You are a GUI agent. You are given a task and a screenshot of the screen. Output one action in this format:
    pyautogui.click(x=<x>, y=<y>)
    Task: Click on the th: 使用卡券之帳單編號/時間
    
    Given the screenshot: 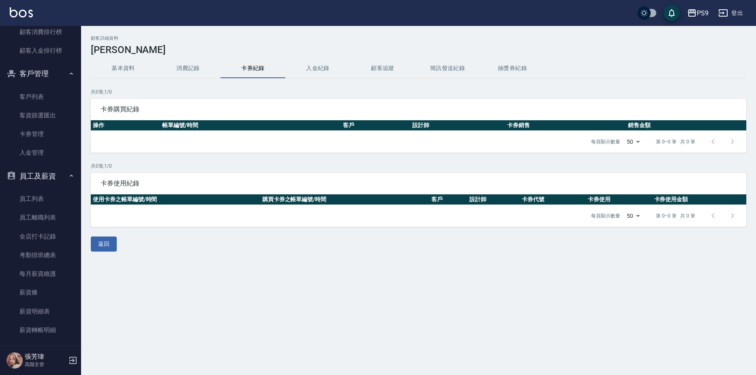 What is the action you would take?
    pyautogui.click(x=176, y=200)
    